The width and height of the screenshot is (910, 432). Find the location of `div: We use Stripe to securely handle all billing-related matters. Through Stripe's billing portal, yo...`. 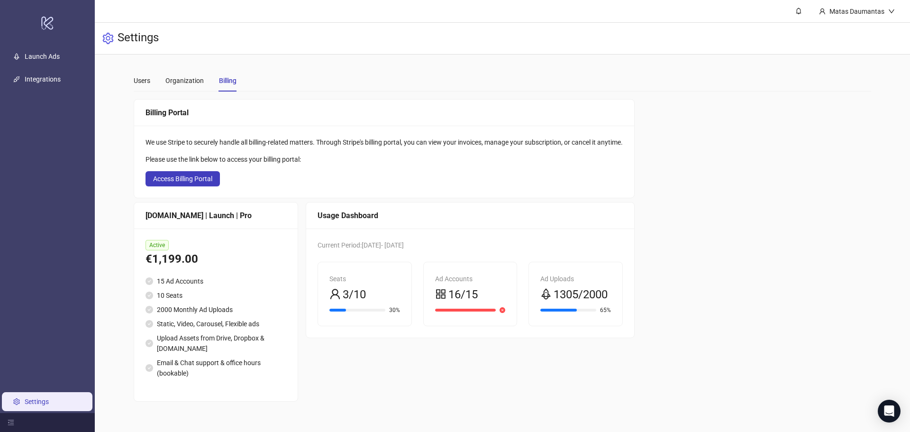

div: We use Stripe to securely handle all billing-related matters. Through Stripe's billing portal, yo... is located at coordinates (384, 142).